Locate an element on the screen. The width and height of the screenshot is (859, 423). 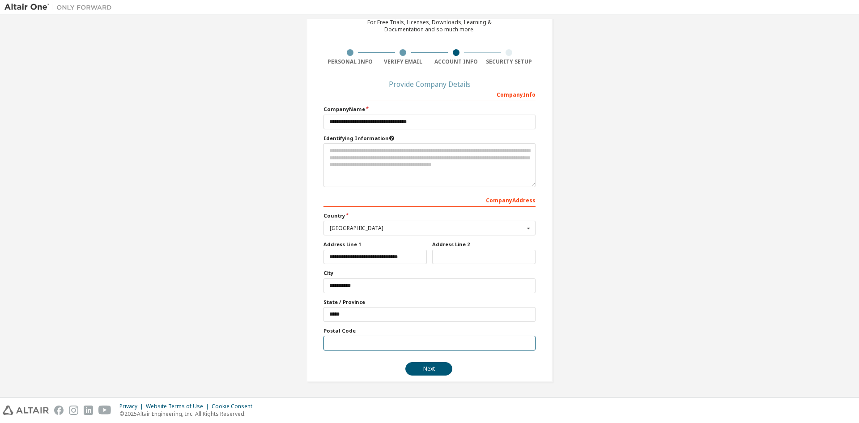
div: Privacy is located at coordinates (132, 406).